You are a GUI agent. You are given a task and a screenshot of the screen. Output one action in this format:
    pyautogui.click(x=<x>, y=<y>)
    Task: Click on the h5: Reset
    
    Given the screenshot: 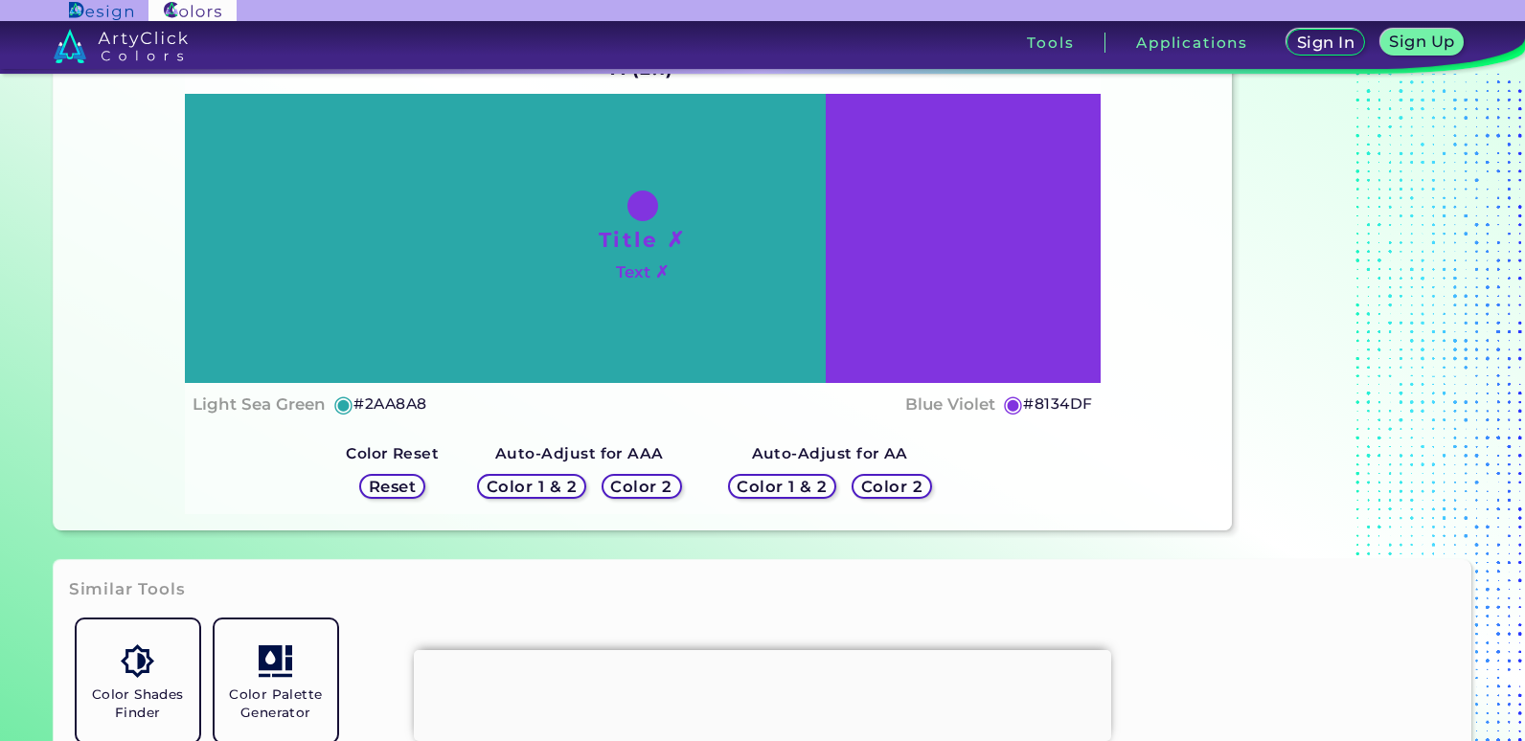 What is the action you would take?
    pyautogui.click(x=393, y=487)
    